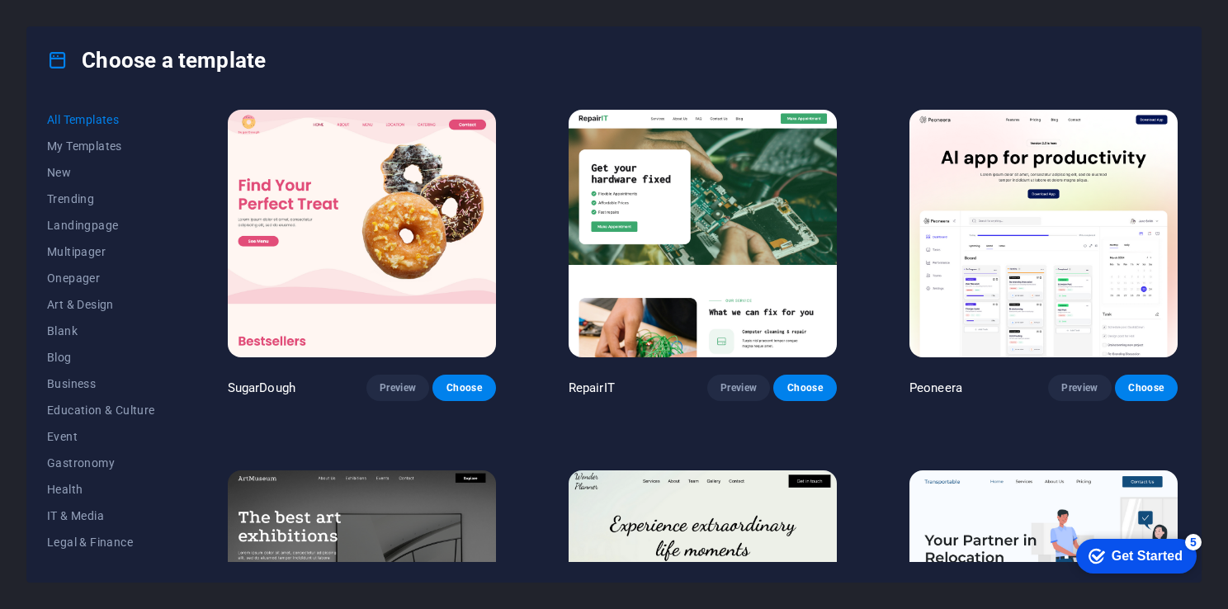  I want to click on button: Education & Culture, so click(101, 410).